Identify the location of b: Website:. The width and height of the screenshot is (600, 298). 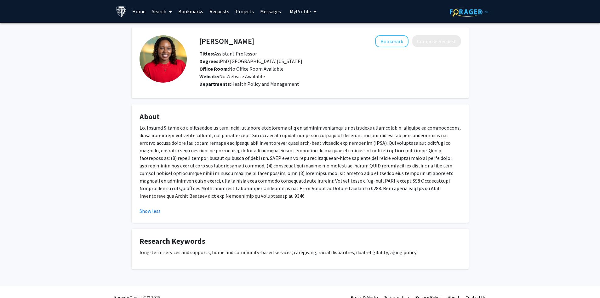
(209, 76).